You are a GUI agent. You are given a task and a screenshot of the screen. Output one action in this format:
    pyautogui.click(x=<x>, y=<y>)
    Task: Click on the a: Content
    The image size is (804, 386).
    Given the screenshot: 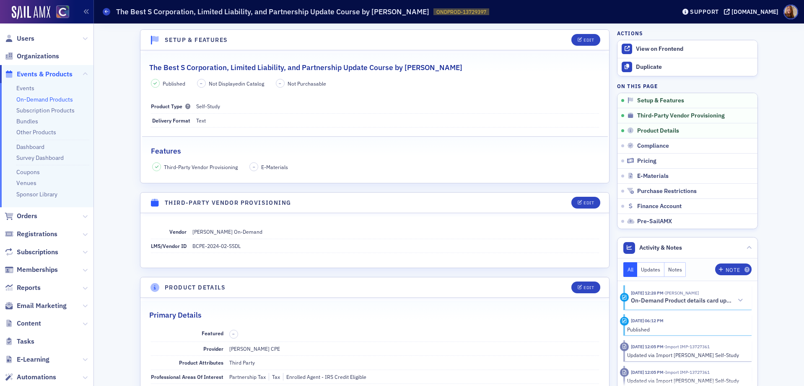 What is the action you would take?
    pyautogui.click(x=23, y=323)
    